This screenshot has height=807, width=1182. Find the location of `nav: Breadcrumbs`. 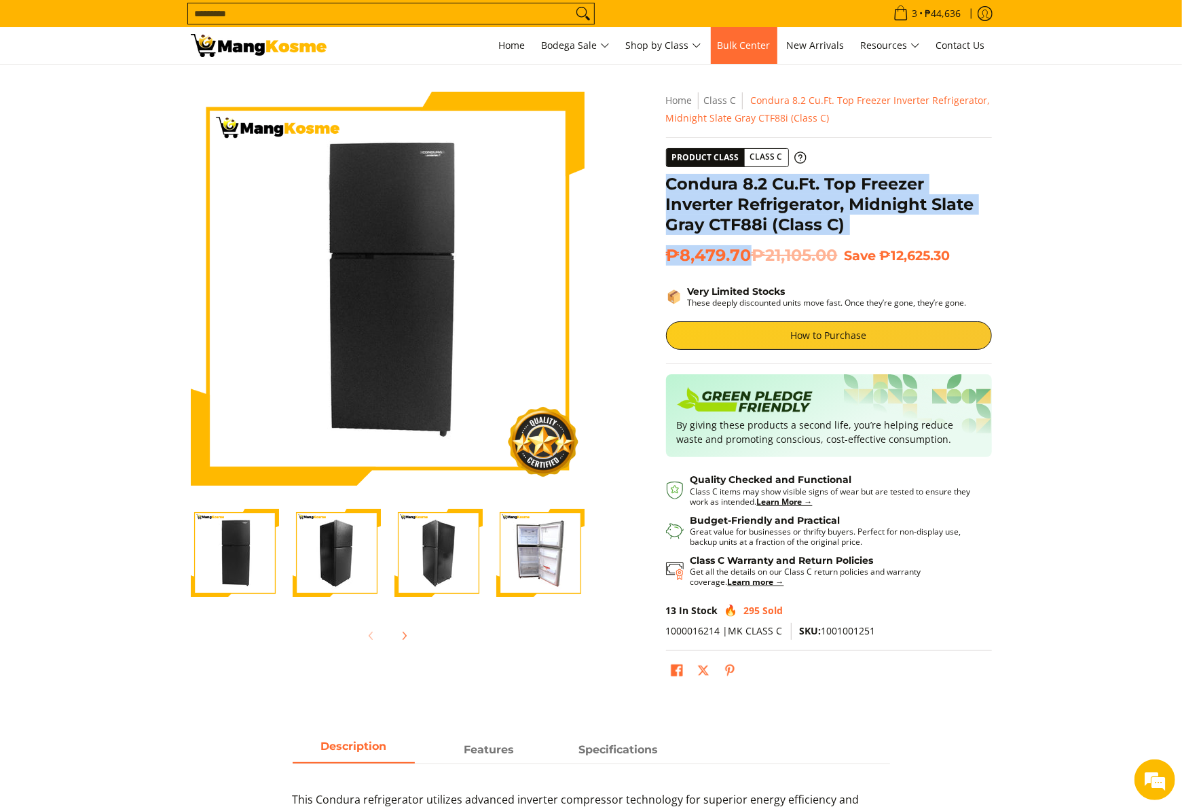

nav: Breadcrumbs is located at coordinates (829, 109).